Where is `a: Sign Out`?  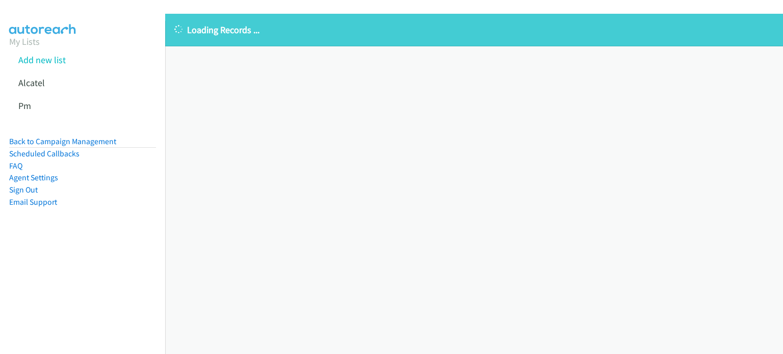 a: Sign Out is located at coordinates (23, 190).